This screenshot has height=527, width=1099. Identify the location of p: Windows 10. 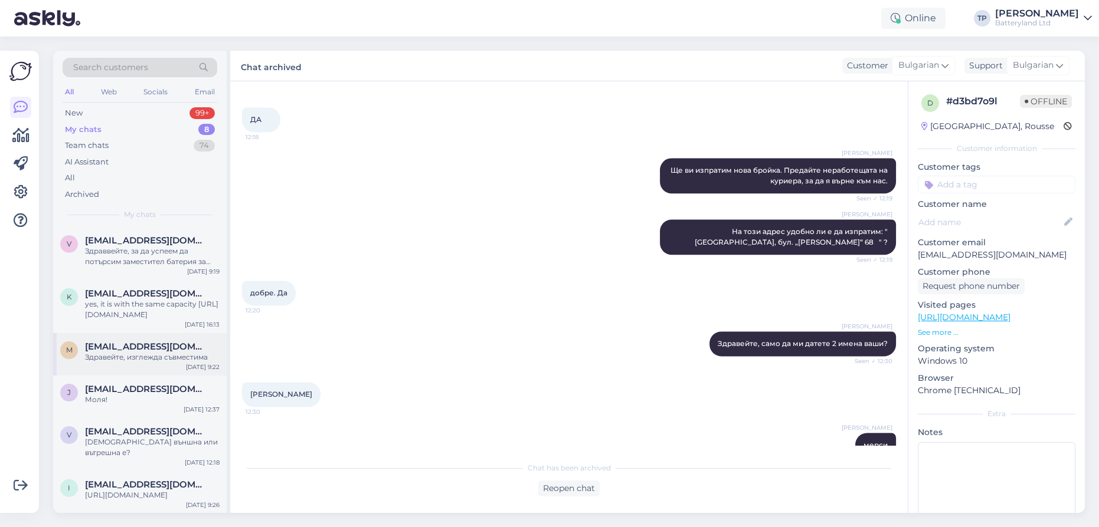
(996, 361).